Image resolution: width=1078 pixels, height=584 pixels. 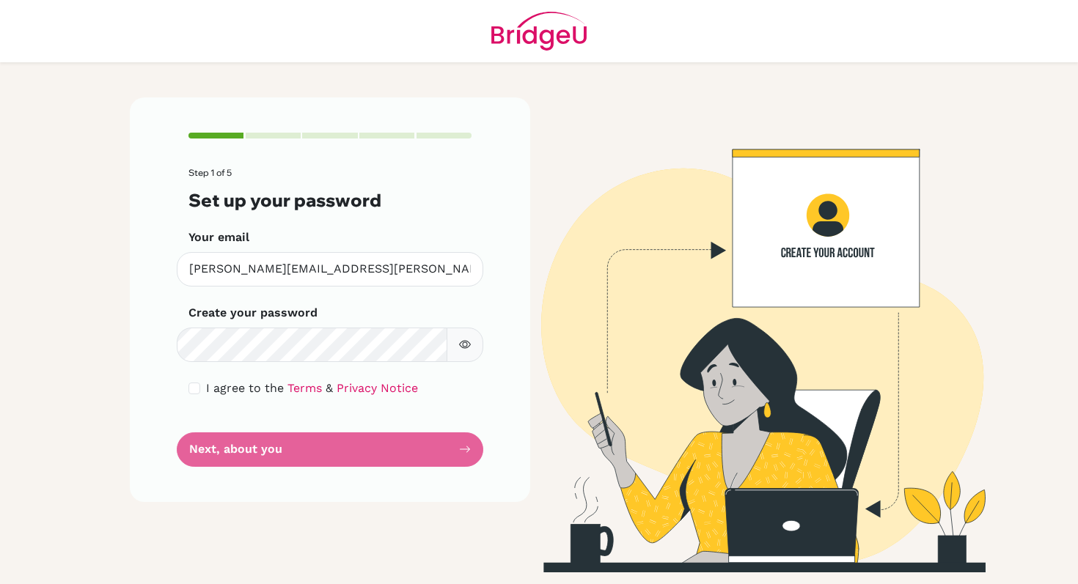 I want to click on h3: Set up your password, so click(x=330, y=200).